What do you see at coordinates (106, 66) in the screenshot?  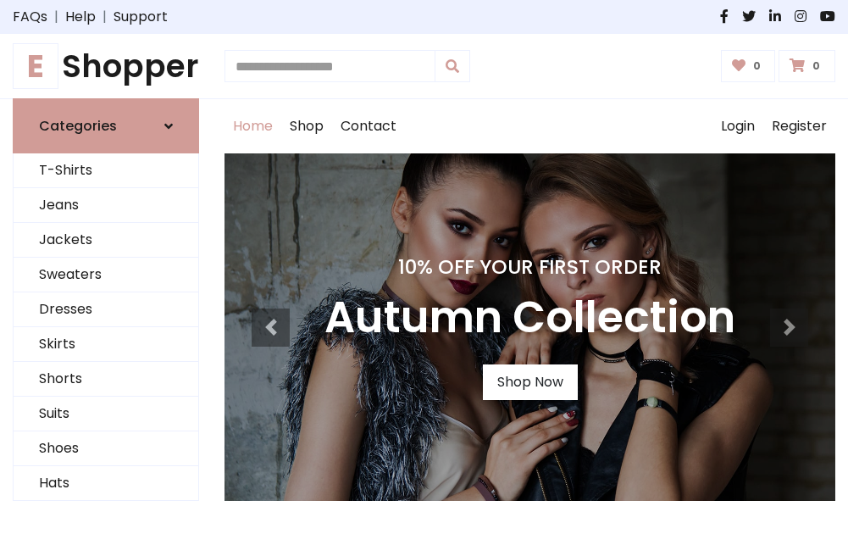 I see `h1: Shopper` at bounding box center [106, 66].